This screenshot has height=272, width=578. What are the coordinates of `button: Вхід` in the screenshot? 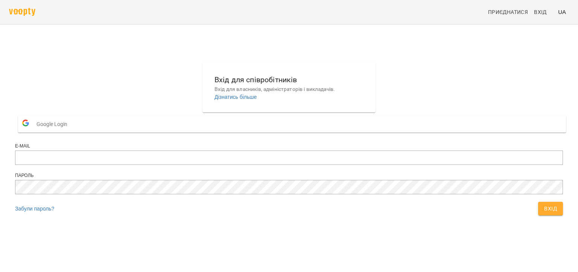 It's located at (551, 208).